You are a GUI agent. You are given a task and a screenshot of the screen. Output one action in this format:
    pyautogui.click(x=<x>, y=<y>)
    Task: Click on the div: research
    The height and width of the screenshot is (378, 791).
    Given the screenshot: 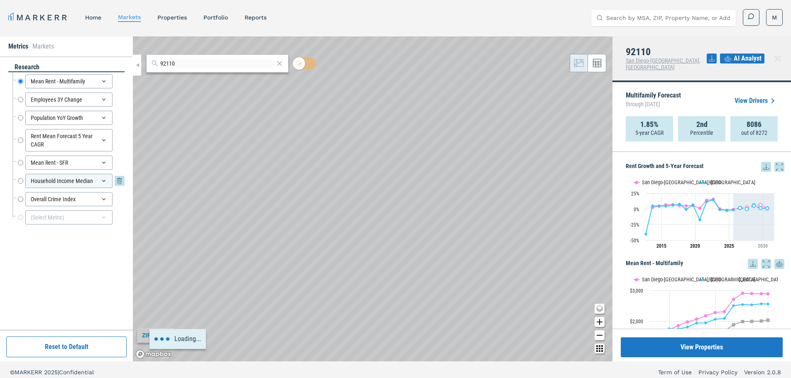 What is the action you would take?
    pyautogui.click(x=66, y=67)
    